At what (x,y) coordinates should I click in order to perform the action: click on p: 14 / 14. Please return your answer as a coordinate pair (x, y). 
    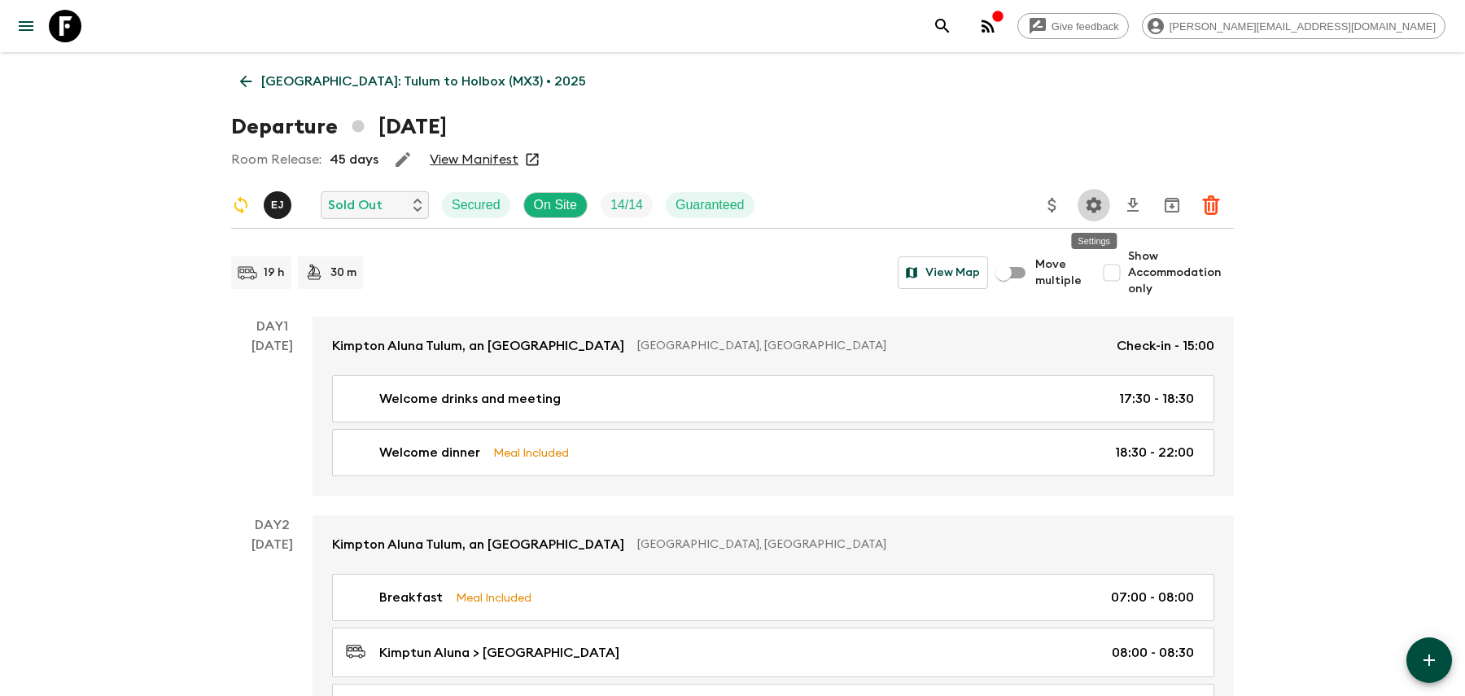
    Looking at the image, I should click on (627, 205).